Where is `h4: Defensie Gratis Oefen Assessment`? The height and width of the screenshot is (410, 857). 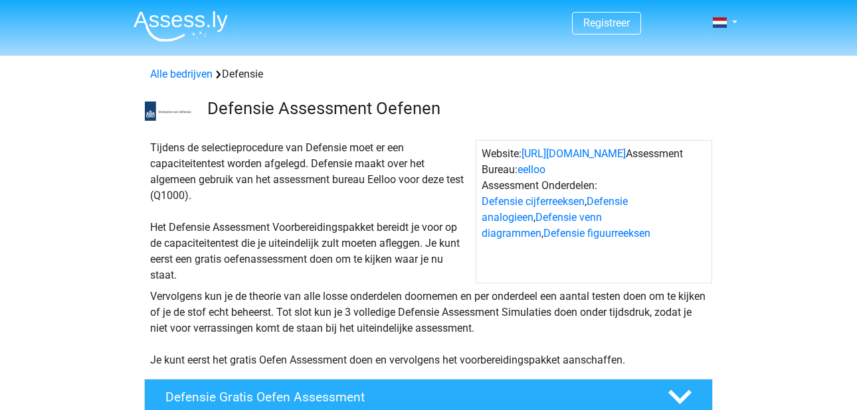
h4: Defensie Gratis Oefen Assessment is located at coordinates (406, 397).